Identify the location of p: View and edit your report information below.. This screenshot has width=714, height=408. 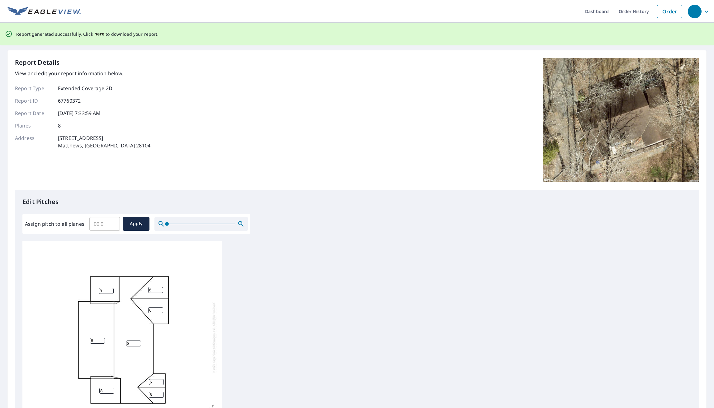
(82, 73).